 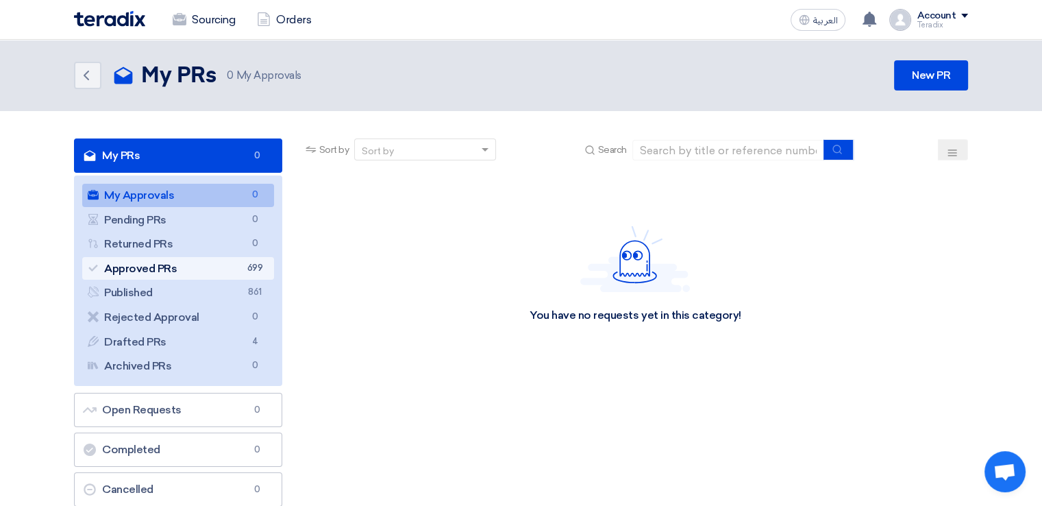 I want to click on span: 699, so click(x=255, y=268).